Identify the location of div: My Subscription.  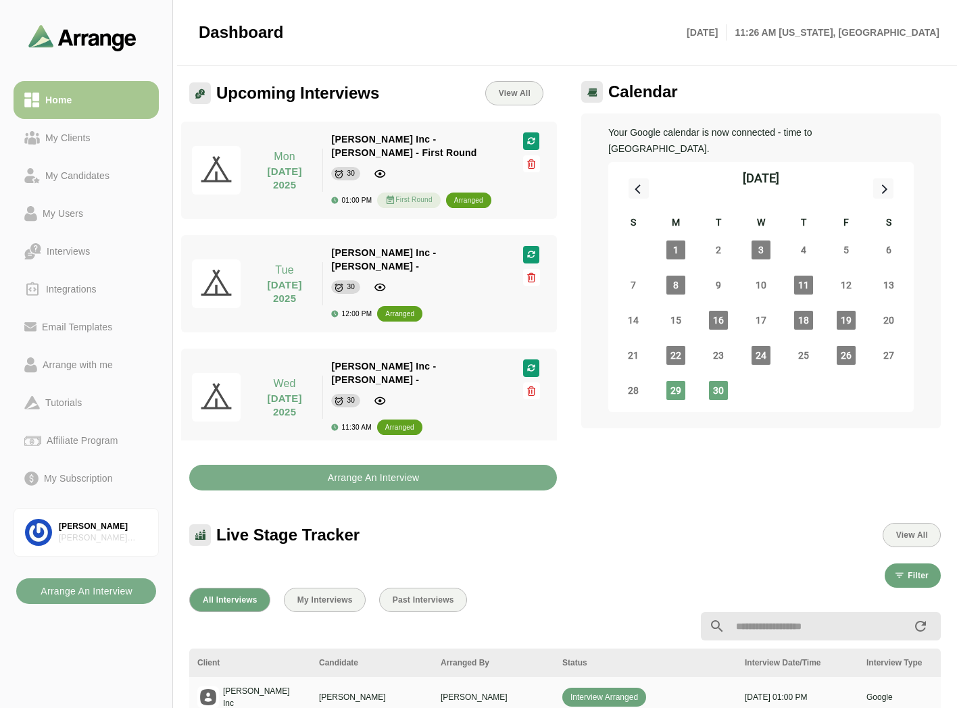
(78, 479).